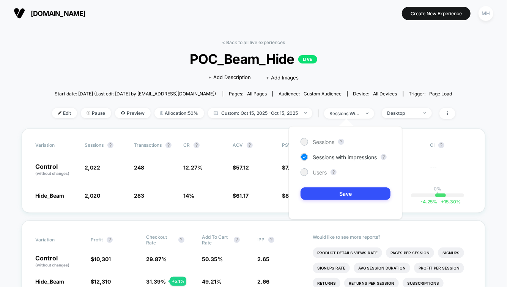  Describe the element at coordinates (451, 145) in the screenshot. I see `span: CI` at that location.